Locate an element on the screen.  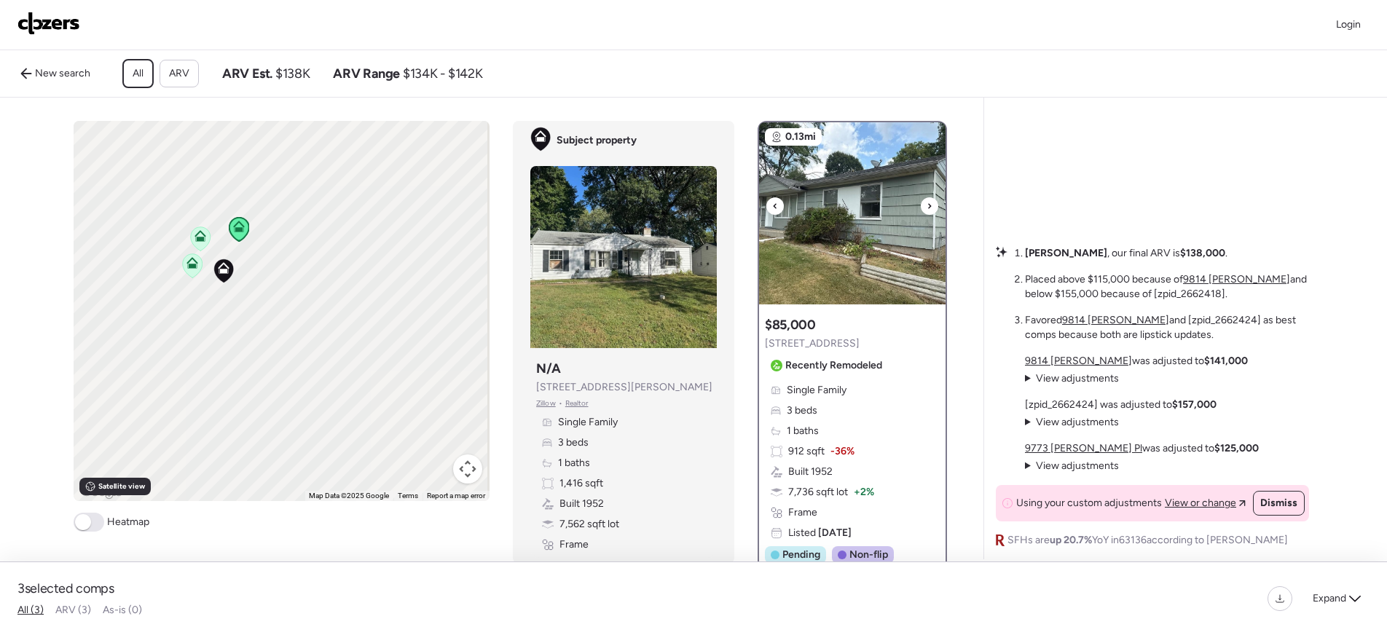
span: up 20.7% is located at coordinates (1071, 540).